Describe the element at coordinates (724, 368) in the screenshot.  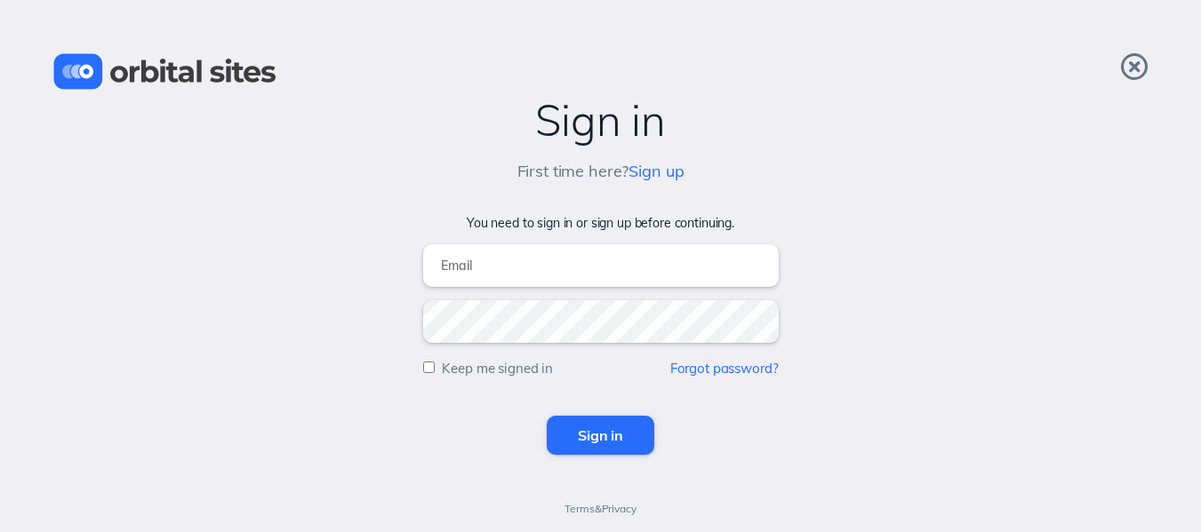
I see `a: Forgot password?` at that location.